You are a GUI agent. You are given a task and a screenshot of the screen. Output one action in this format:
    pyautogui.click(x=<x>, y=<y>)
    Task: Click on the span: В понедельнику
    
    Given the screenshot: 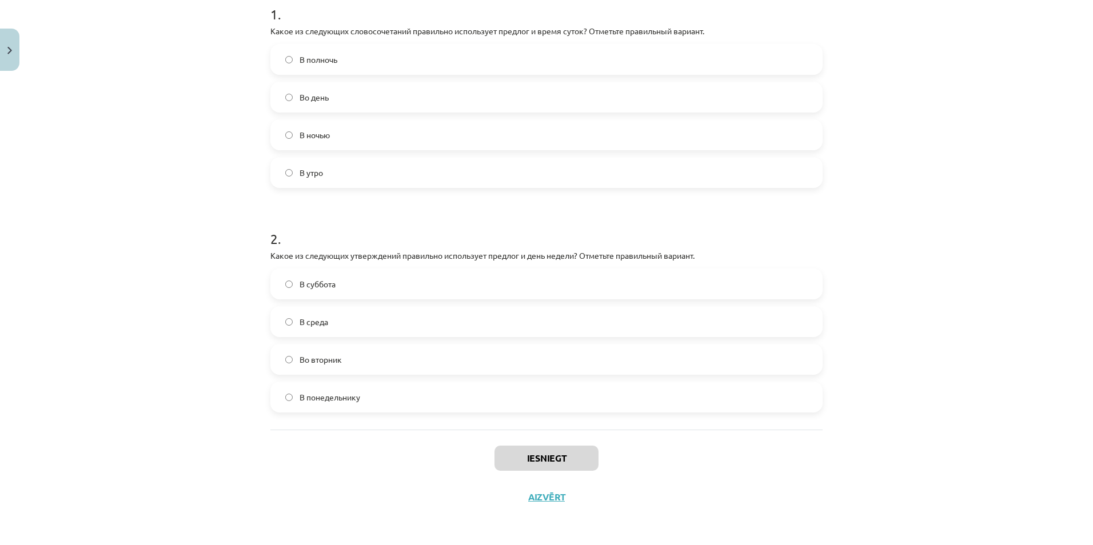 What is the action you would take?
    pyautogui.click(x=330, y=397)
    